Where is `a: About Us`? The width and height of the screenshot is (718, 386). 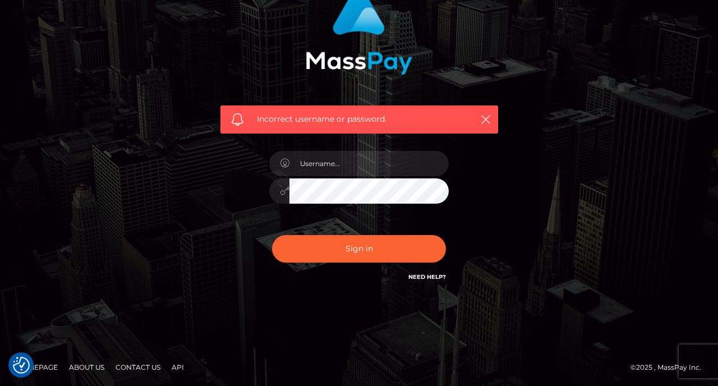
a: About Us is located at coordinates (86, 367).